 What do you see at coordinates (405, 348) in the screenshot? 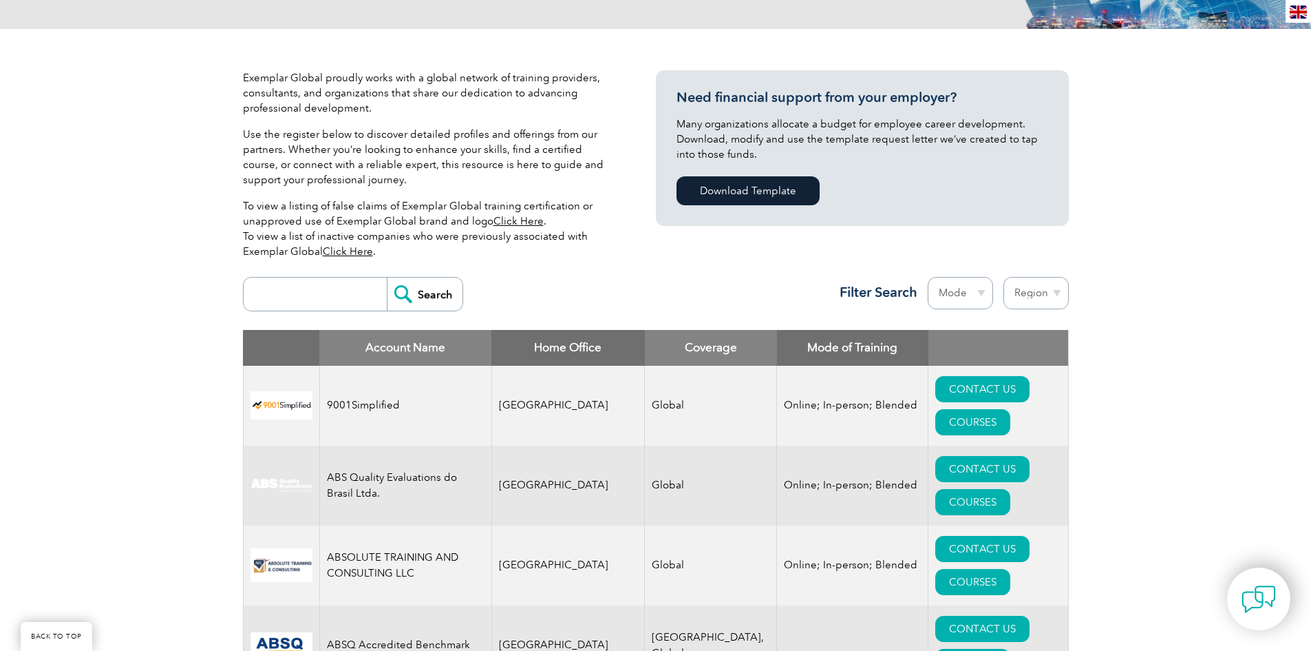
I see `th: Account Name: activate to sort column descending` at bounding box center [405, 348].